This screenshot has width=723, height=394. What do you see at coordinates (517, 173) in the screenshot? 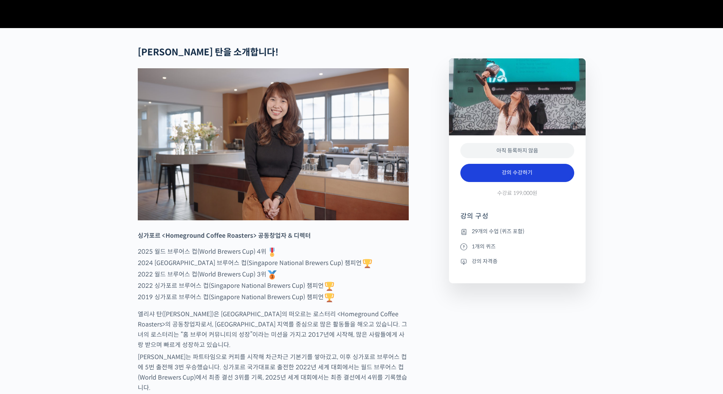
I see `a: 강의 수강하기` at bounding box center [517, 173].